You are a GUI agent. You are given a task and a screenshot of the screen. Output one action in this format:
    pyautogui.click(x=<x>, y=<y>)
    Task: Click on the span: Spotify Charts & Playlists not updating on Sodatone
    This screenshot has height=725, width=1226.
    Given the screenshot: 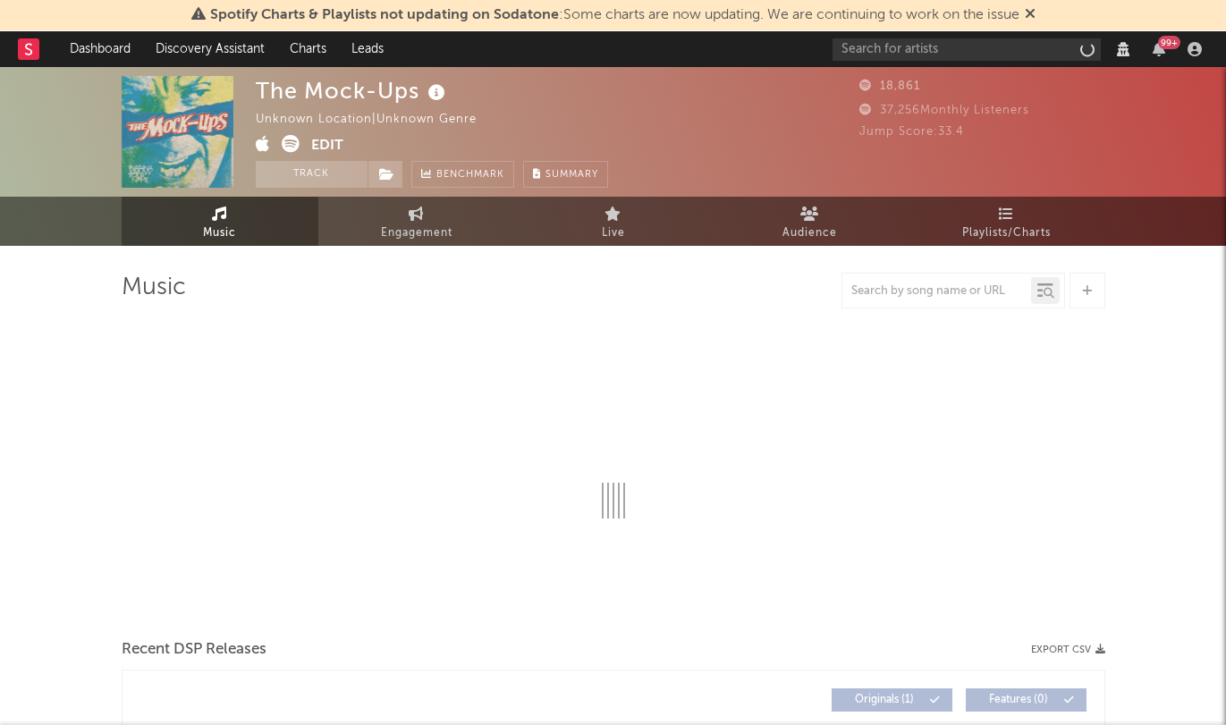 What is the action you would take?
    pyautogui.click(x=385, y=15)
    